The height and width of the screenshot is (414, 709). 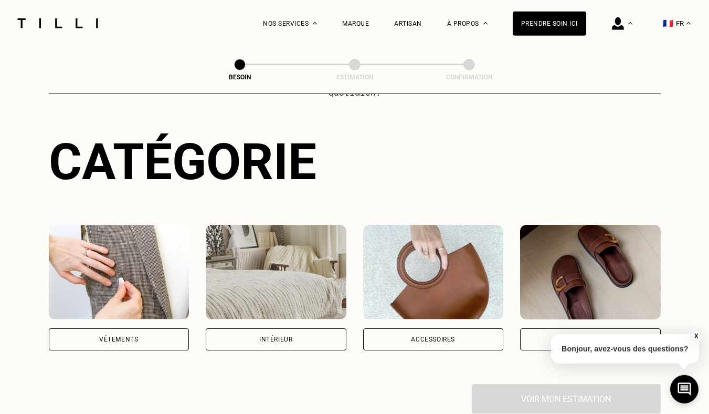 I want to click on a: Logo du service de couturière Tilli, so click(x=58, y=23).